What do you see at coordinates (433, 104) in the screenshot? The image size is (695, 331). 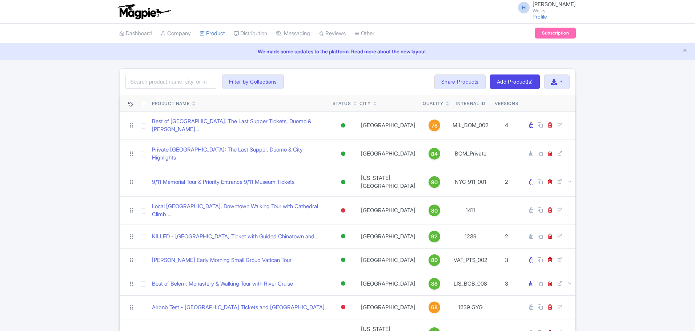 I see `div: Quality` at bounding box center [433, 104].